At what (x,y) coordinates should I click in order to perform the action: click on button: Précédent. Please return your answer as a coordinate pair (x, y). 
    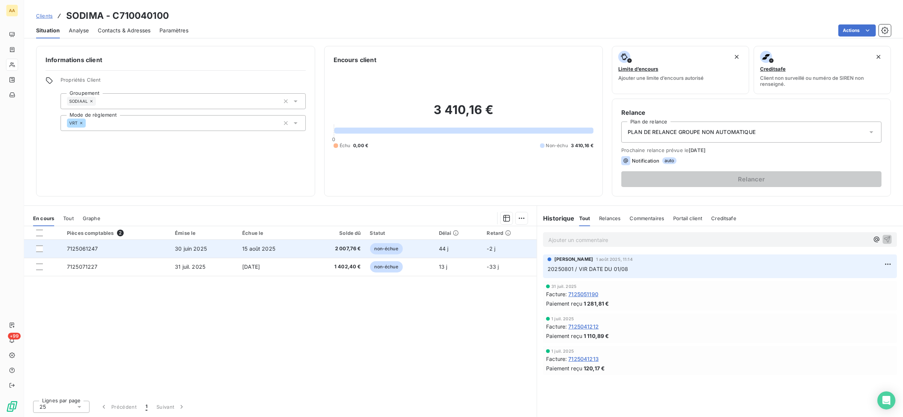
    Looking at the image, I should click on (118, 407).